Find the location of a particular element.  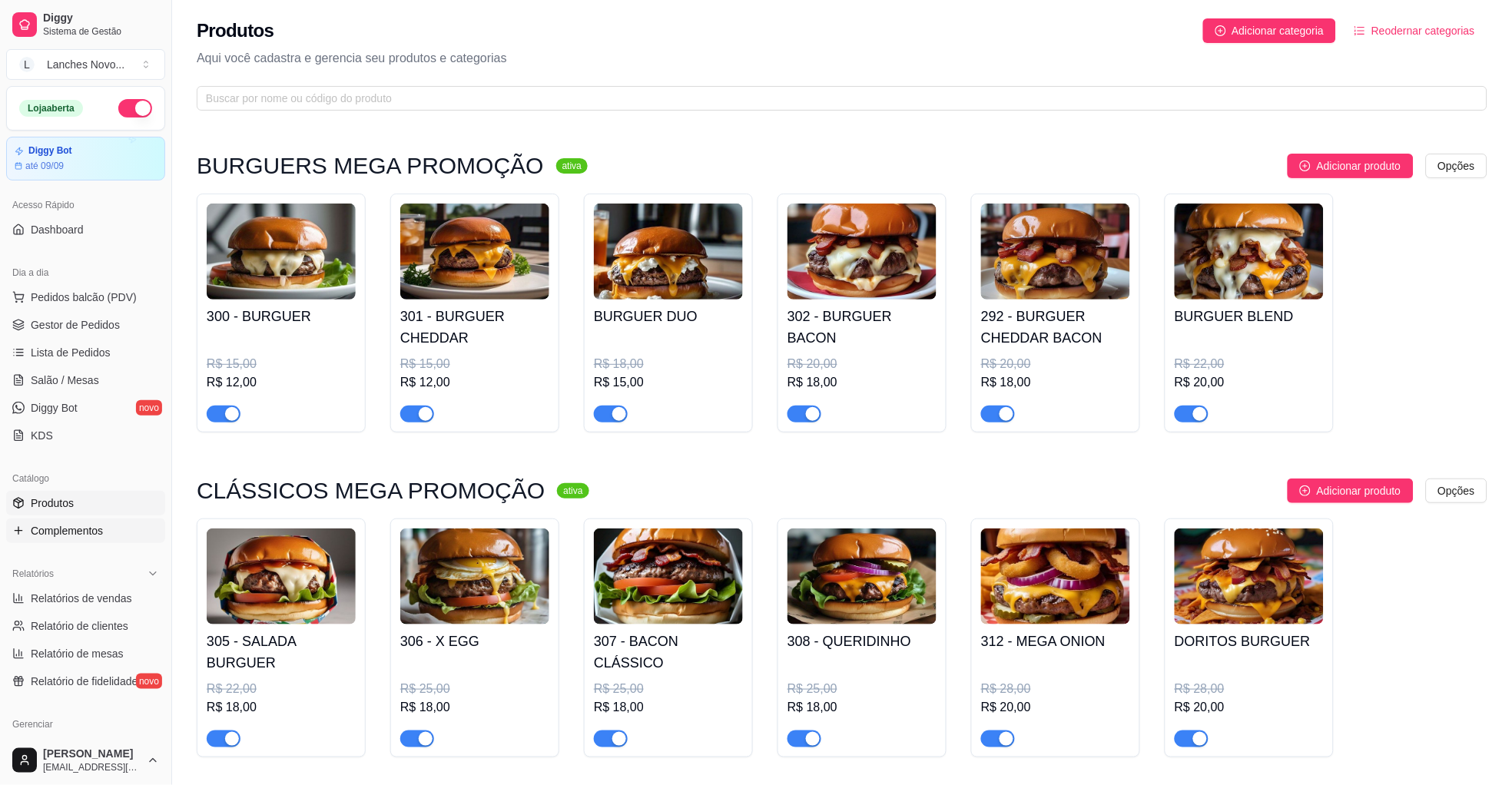

a: KDS is located at coordinates (85, 436).